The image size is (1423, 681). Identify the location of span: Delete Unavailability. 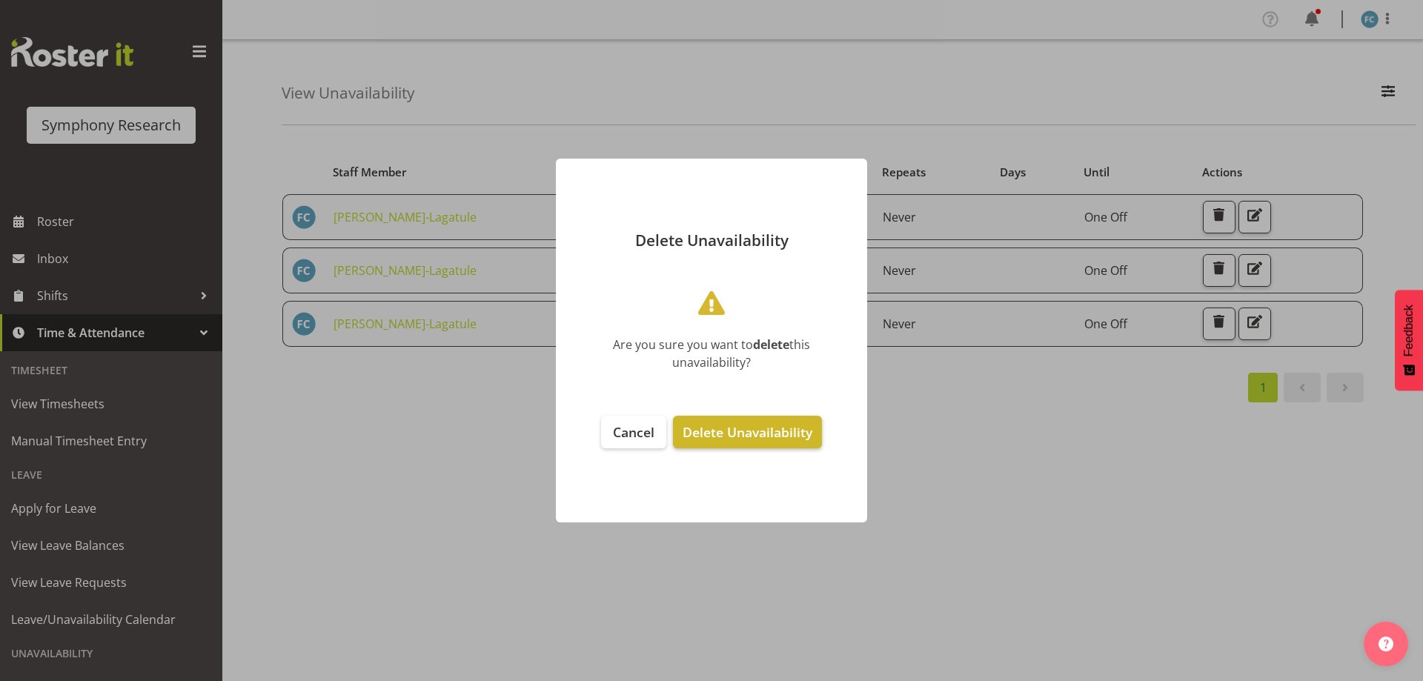
(747, 432).